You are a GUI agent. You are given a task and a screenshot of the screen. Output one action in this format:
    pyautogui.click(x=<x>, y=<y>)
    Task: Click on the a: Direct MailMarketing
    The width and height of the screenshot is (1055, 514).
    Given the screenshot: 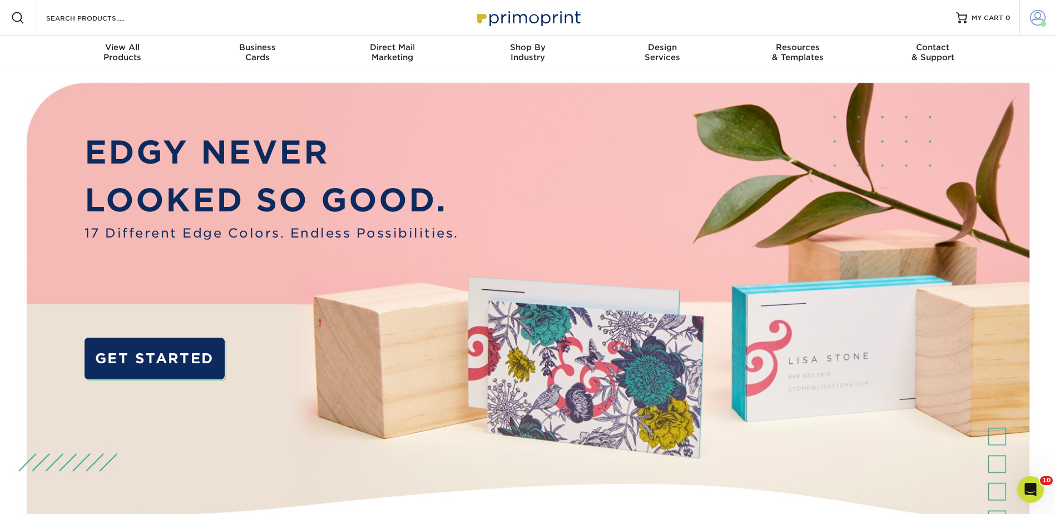 What is the action you would take?
    pyautogui.click(x=392, y=53)
    